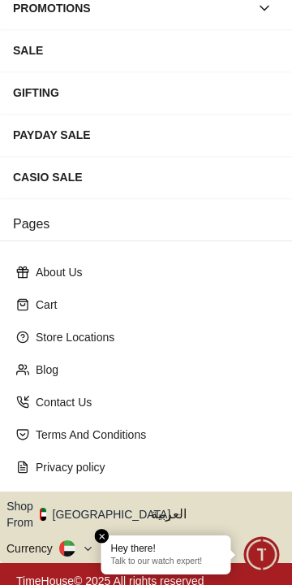 This screenshot has width=292, height=585. What do you see at coordinates (102, 536) in the screenshot?
I see `em: Close tooltip` at bounding box center [102, 536].